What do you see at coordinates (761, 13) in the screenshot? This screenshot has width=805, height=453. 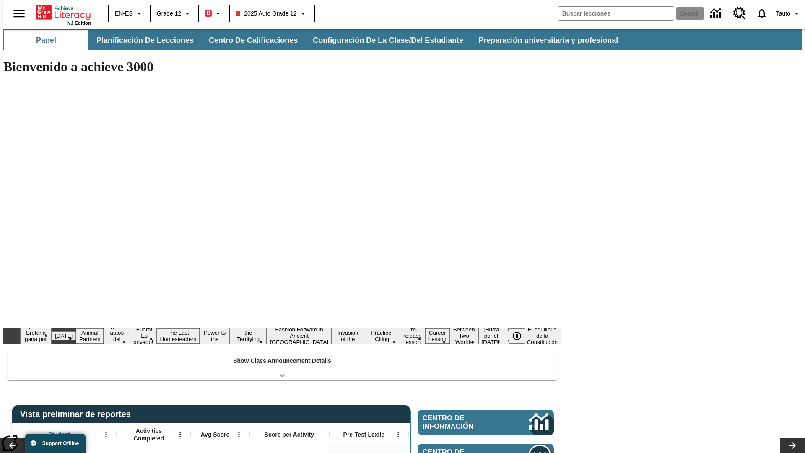 I see `a: Notificaciones` at bounding box center [761, 13].